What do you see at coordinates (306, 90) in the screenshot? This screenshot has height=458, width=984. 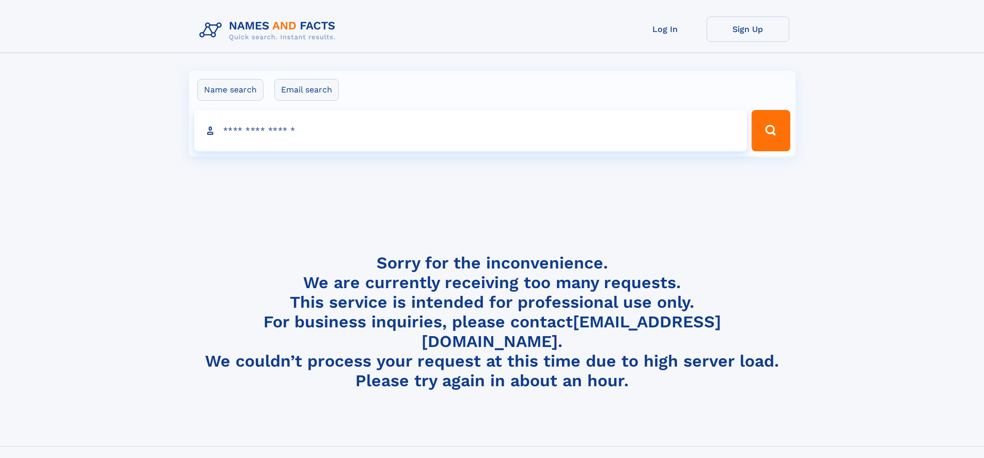 I see `label: Email search` at bounding box center [306, 90].